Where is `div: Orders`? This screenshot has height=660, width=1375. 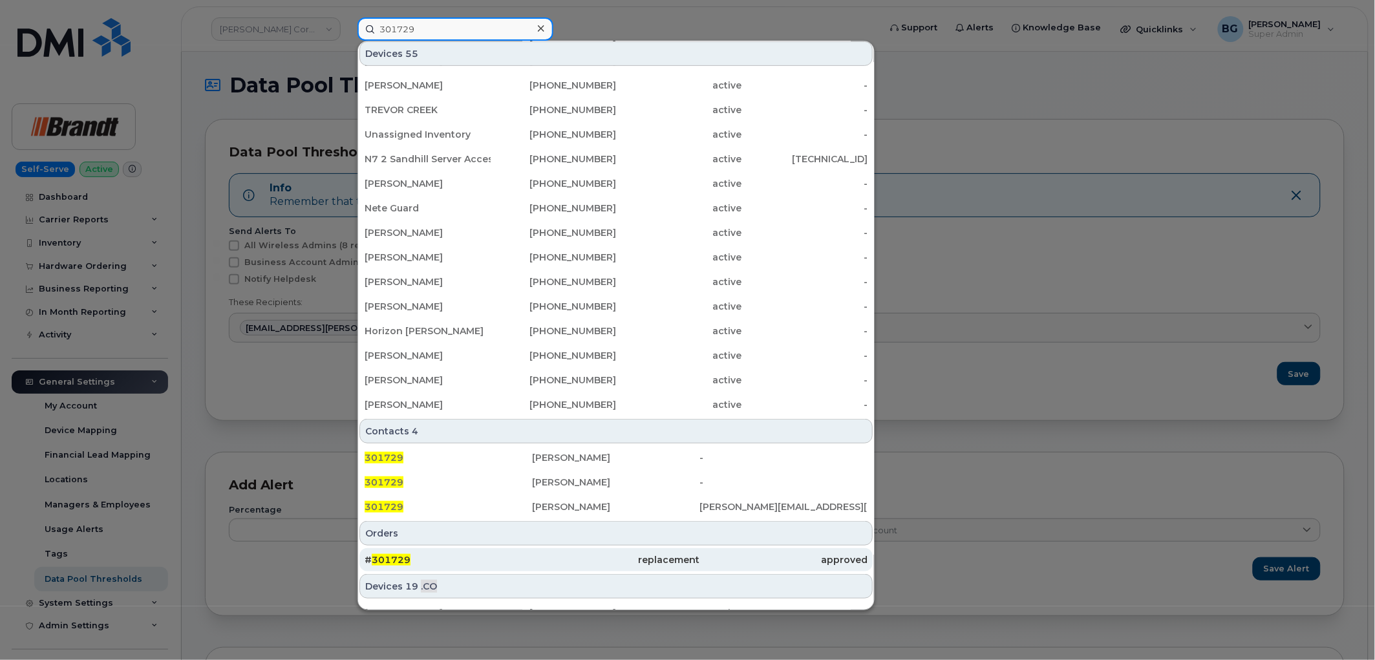 div: Orders is located at coordinates (616, 533).